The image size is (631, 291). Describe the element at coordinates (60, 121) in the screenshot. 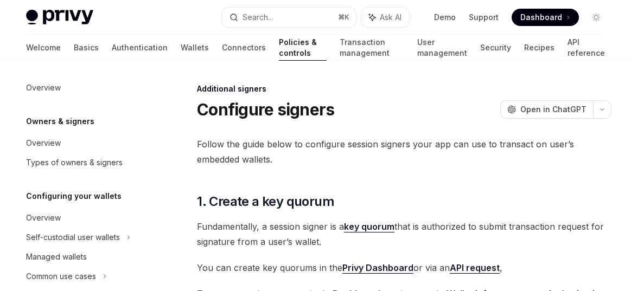

I see `h5: Owners & signers` at that location.